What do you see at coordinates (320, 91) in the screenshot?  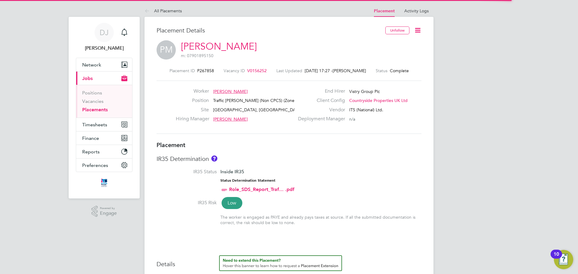 I see `label: End Hirer` at bounding box center [320, 91].